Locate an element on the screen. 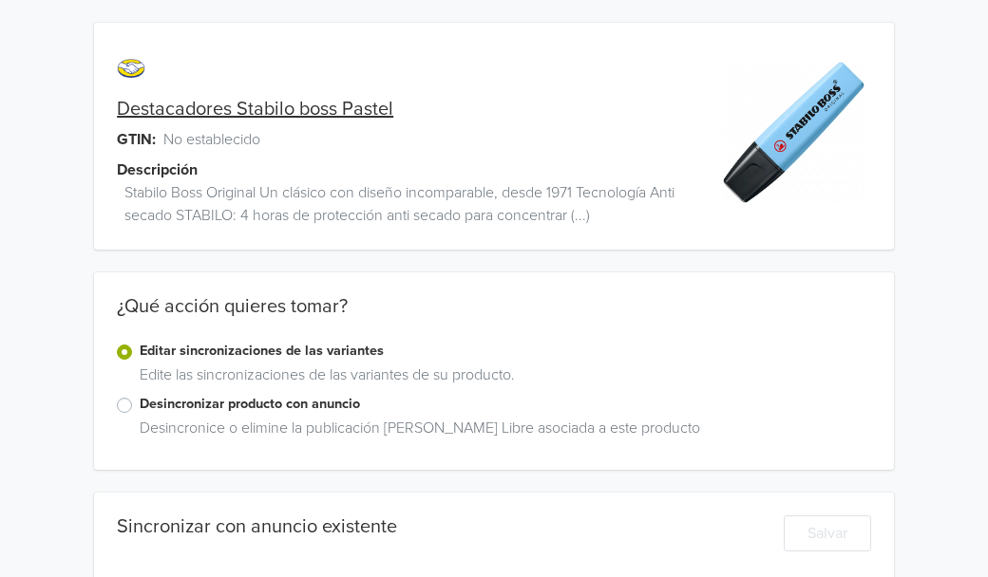  span: Stabilo Boss Original Un clásico con diseño incomparable, desde 1971 Tecnología Anti secado STABI... is located at coordinates (420, 204).